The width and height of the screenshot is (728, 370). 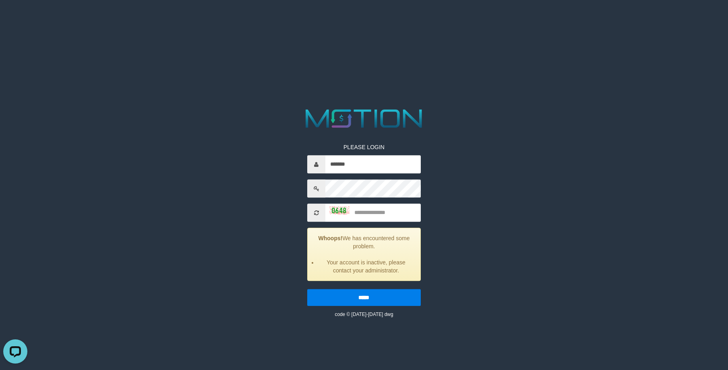 What do you see at coordinates (364, 118) in the screenshot?
I see `img: MOTION_logo.png` at bounding box center [364, 118].